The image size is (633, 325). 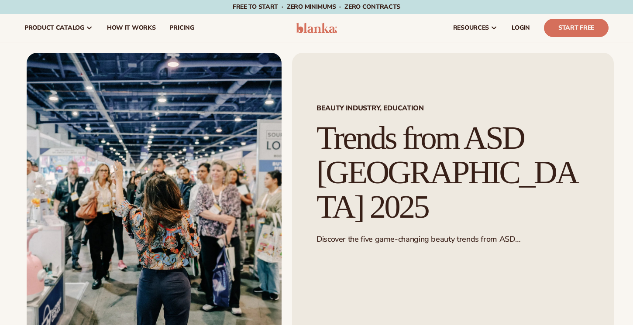 I want to click on span: Free to start · ZERO minimums · ZERO contracts, so click(x=316, y=7).